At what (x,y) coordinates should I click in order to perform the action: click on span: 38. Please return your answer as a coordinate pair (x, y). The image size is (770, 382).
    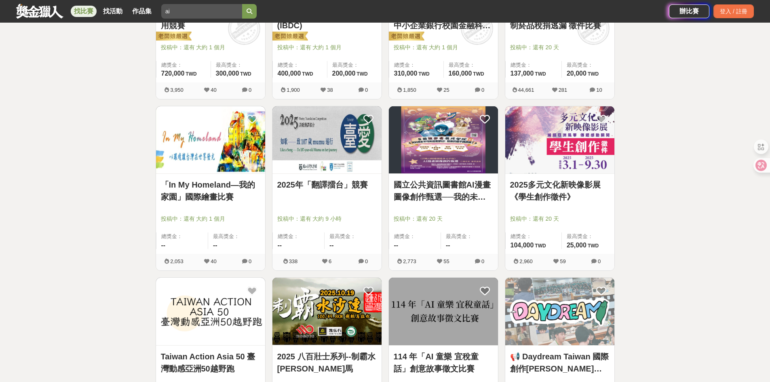
    Looking at the image, I should click on (330, 90).